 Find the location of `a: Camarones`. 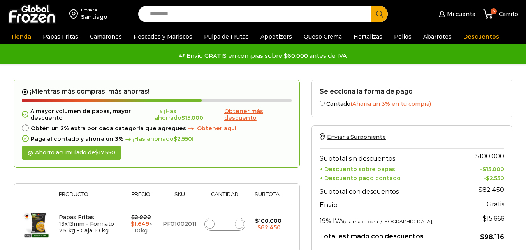

a: Camarones is located at coordinates (106, 37).